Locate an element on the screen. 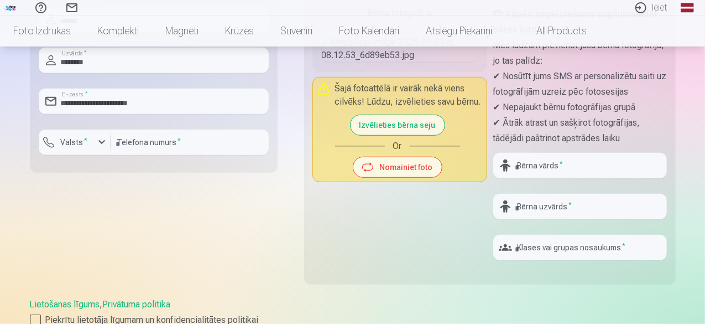  p: ✔ Ātrāk atrast un sašķirot fotogrāfijas, tādējādi paātrinot apstrādes laiku is located at coordinates (580, 131).